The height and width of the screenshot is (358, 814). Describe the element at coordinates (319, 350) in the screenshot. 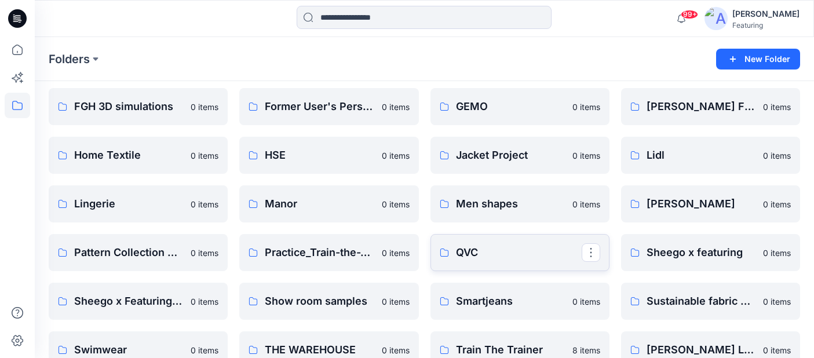

I see `p: THE WAREHOUSE` at that location.